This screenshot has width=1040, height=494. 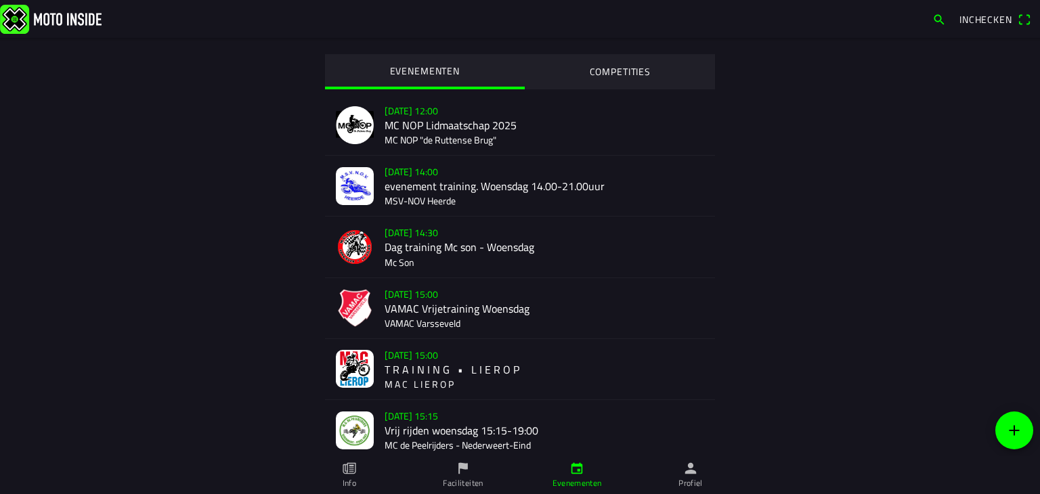 What do you see at coordinates (349, 484) in the screenshot?
I see `ion-label: Info` at bounding box center [349, 484].